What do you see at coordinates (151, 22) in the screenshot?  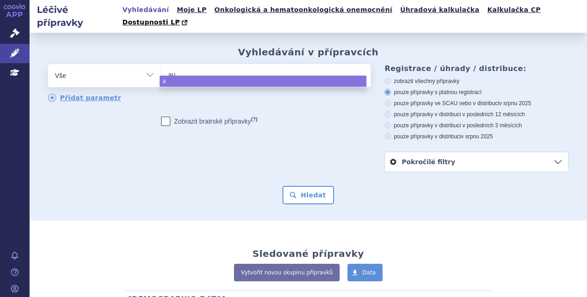 I see `span: Dostupnosti LP` at bounding box center [151, 22].